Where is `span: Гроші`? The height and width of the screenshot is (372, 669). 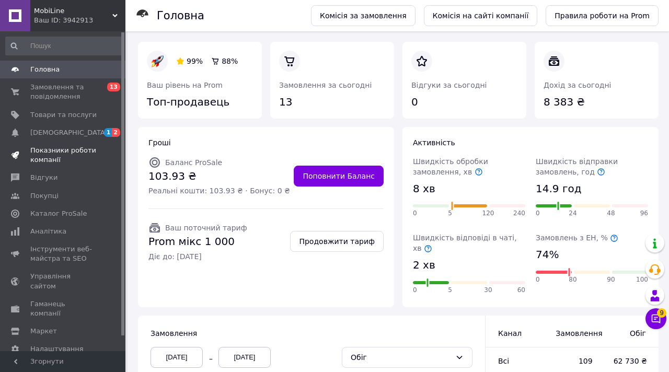
span: Гроші is located at coordinates (160, 143).